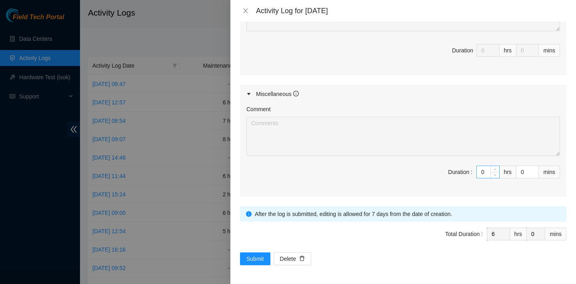 The image size is (576, 284). Describe the element at coordinates (494, 175) in the screenshot. I see `span: Decrease Value` at that location.